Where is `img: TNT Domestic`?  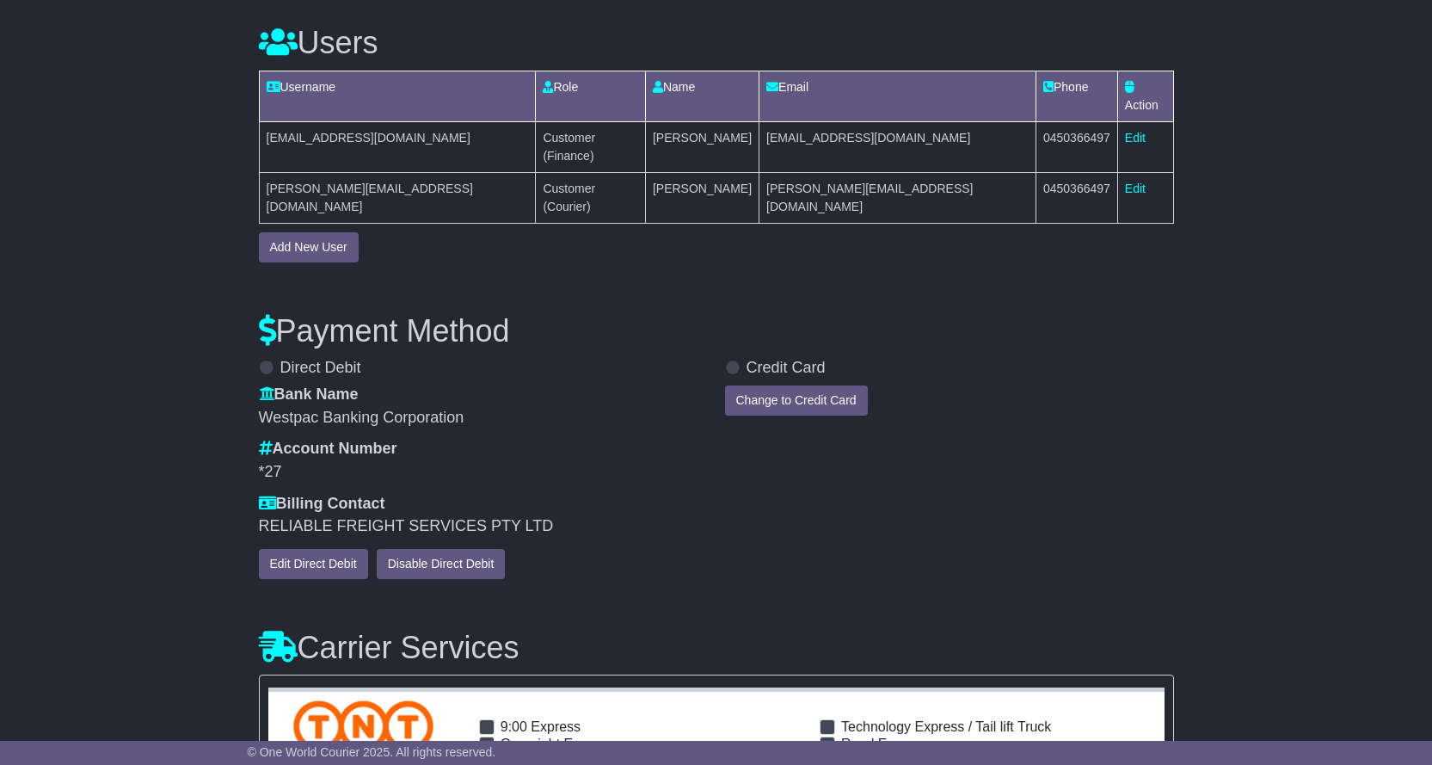
img: TNT Domestic is located at coordinates (363, 726).